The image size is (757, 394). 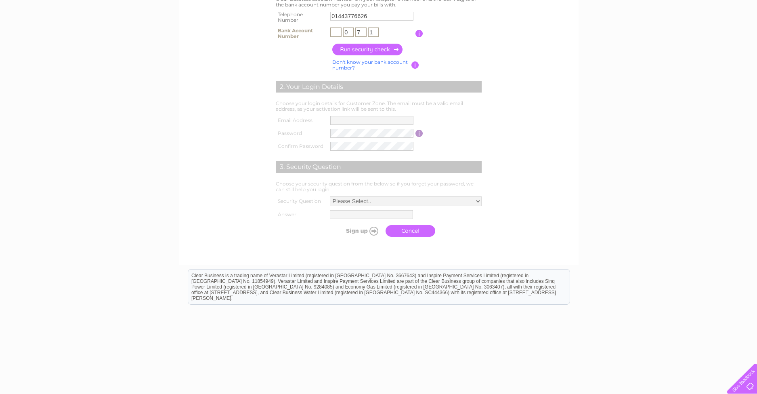 What do you see at coordinates (301, 201) in the screenshot?
I see `th: Security Question` at bounding box center [301, 201].